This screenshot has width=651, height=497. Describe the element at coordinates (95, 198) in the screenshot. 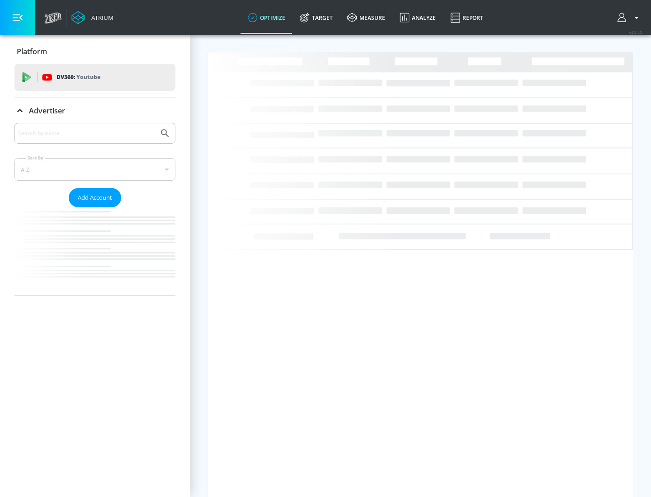

I see `span: Add Account` at that location.